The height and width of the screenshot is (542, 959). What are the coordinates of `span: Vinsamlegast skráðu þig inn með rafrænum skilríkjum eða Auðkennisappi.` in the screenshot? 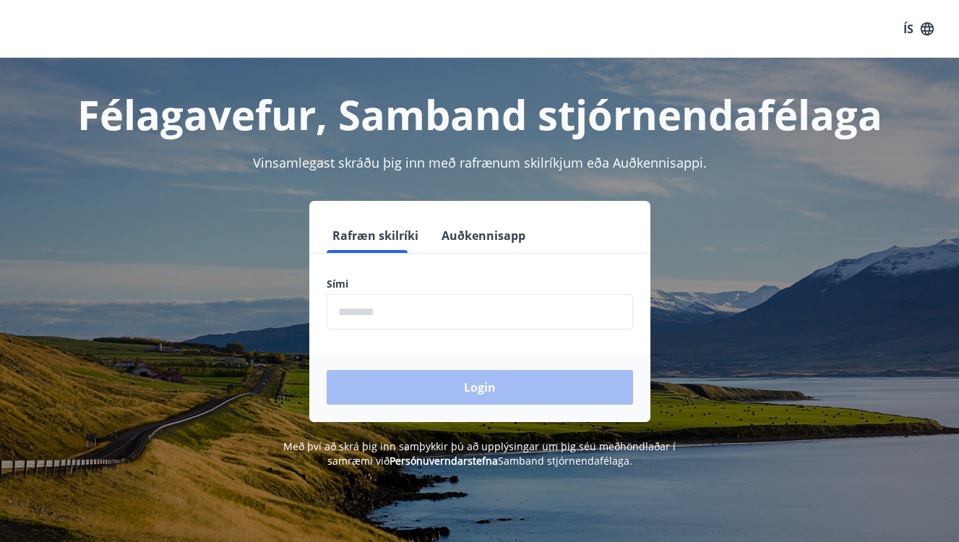 It's located at (480, 163).